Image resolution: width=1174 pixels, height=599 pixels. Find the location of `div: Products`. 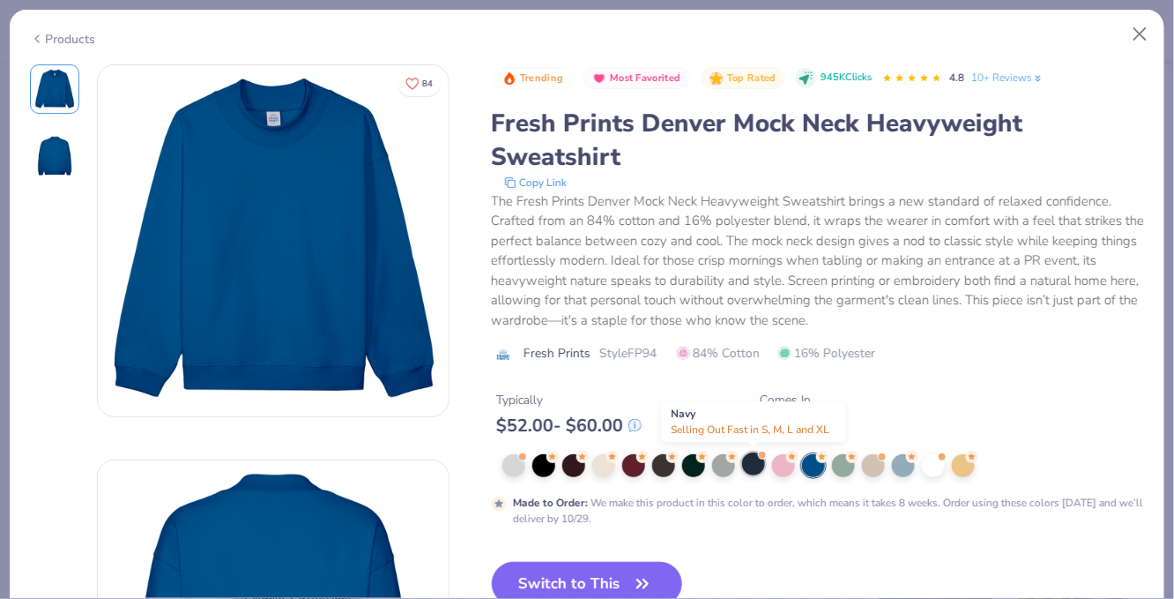

div: Products is located at coordinates (63, 39).